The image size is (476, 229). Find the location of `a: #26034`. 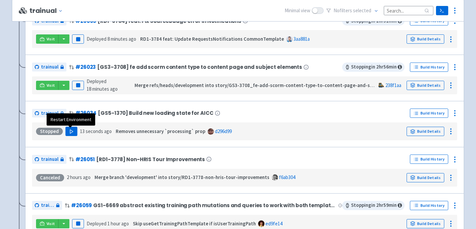

a: #26034 is located at coordinates (86, 113).